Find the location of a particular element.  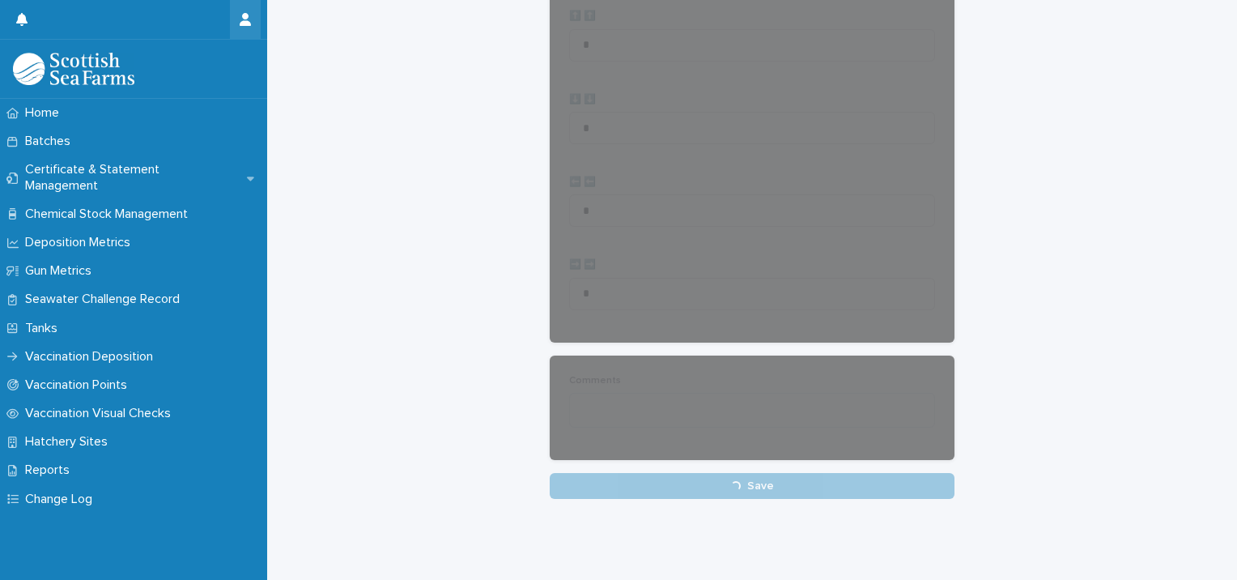

p: Vaccination Deposition is located at coordinates (92, 356).